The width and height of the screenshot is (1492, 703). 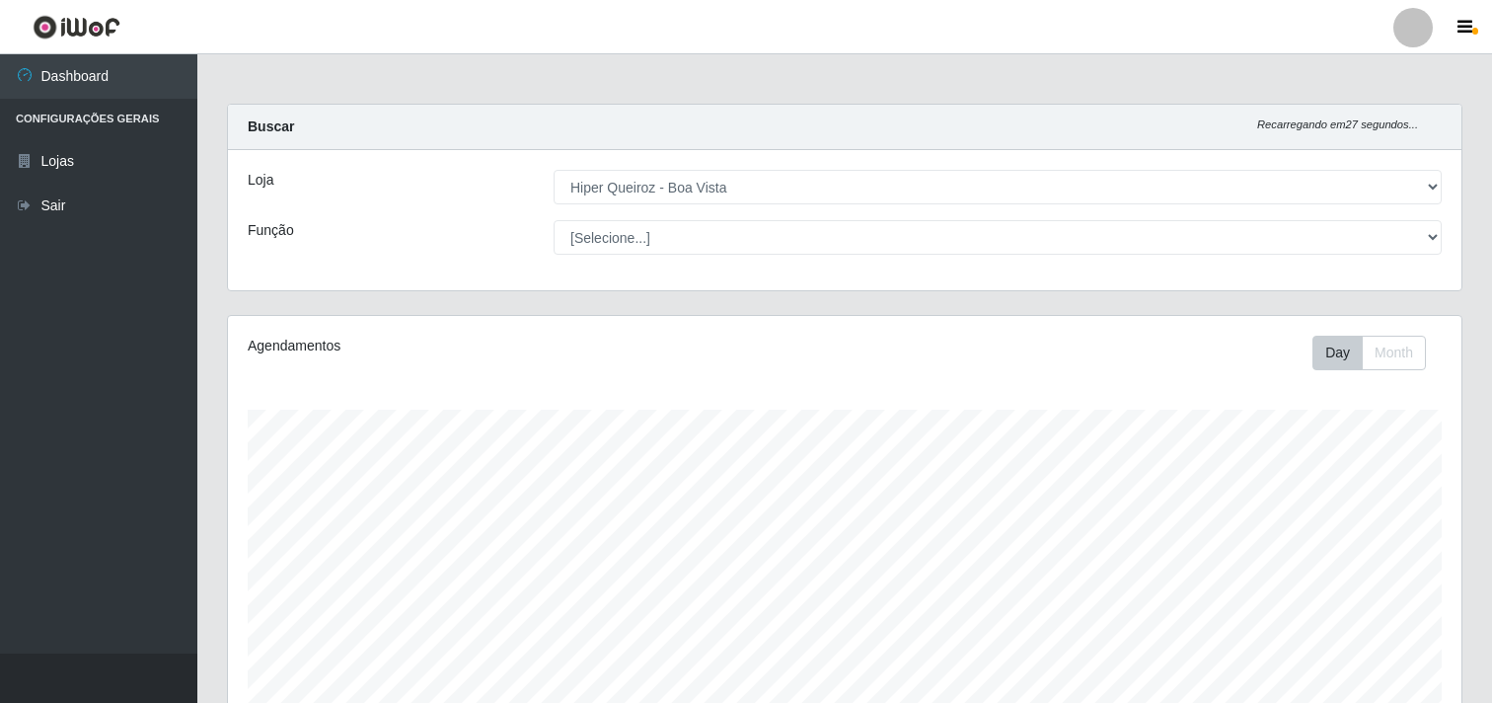 I want to click on i: Recarregando em 27 segundos..., so click(x=1337, y=124).